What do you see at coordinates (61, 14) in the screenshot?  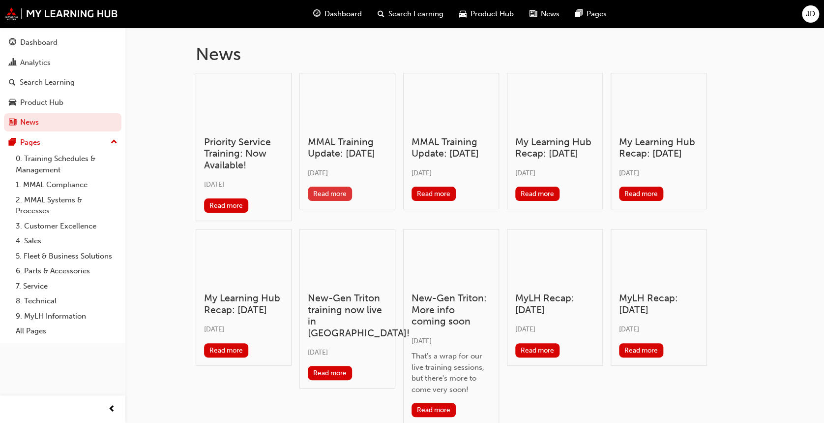 I see `img: mmal` at bounding box center [61, 14].